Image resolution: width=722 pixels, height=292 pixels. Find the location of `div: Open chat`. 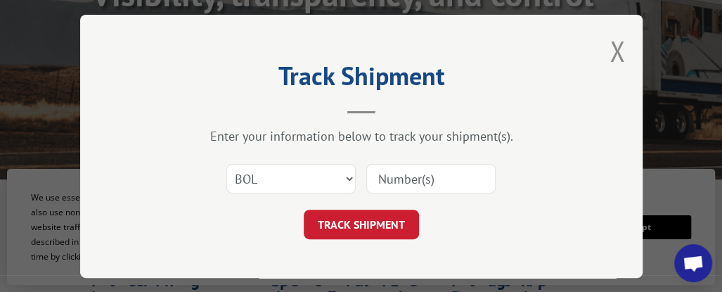

div: Open chat is located at coordinates (693, 263).